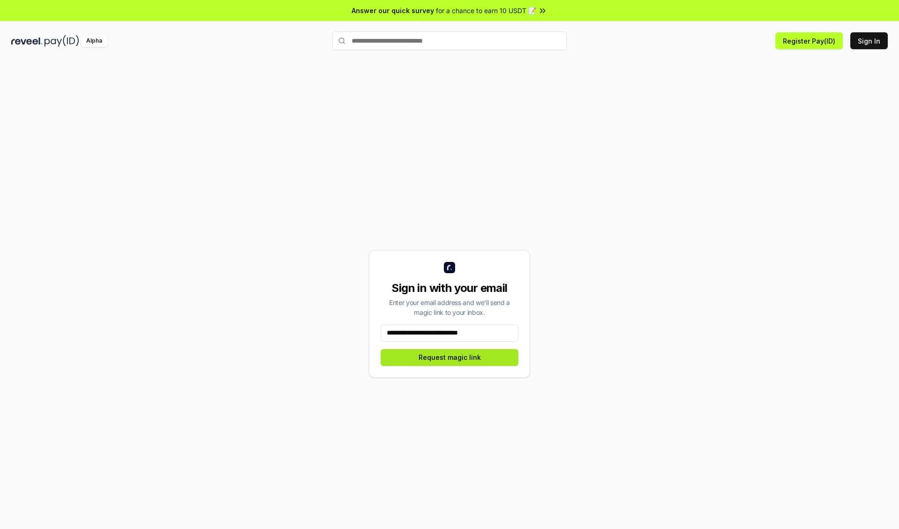 The height and width of the screenshot is (529, 899). What do you see at coordinates (94, 41) in the screenshot?
I see `div: Alpha` at bounding box center [94, 41].